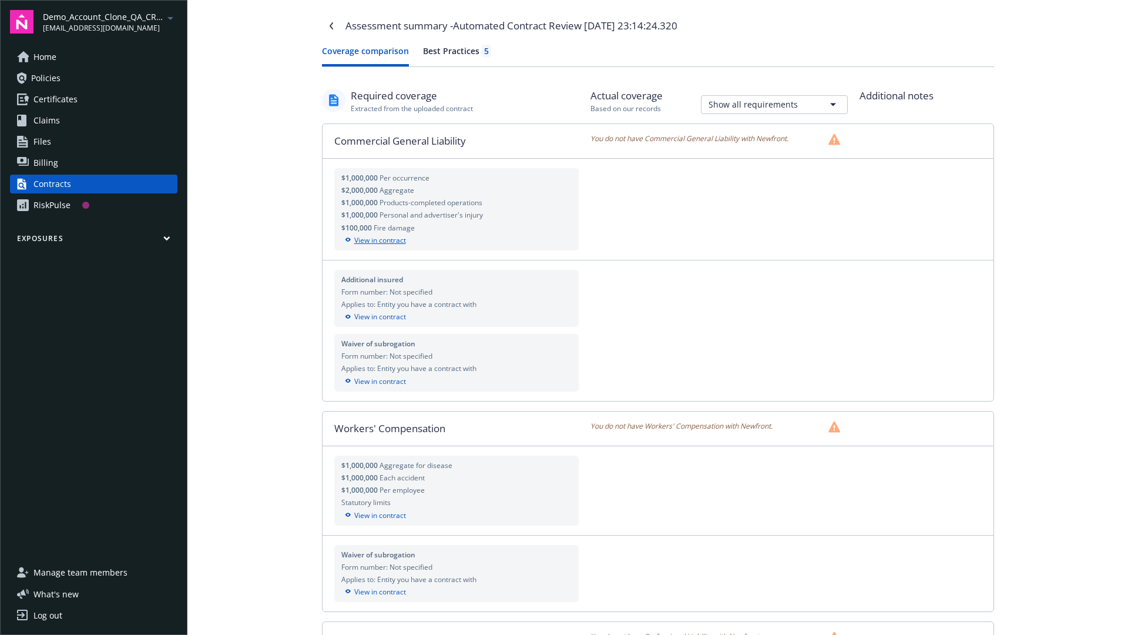  What do you see at coordinates (360, 190) in the screenshot?
I see `span: $2,000,000` at bounding box center [360, 190].